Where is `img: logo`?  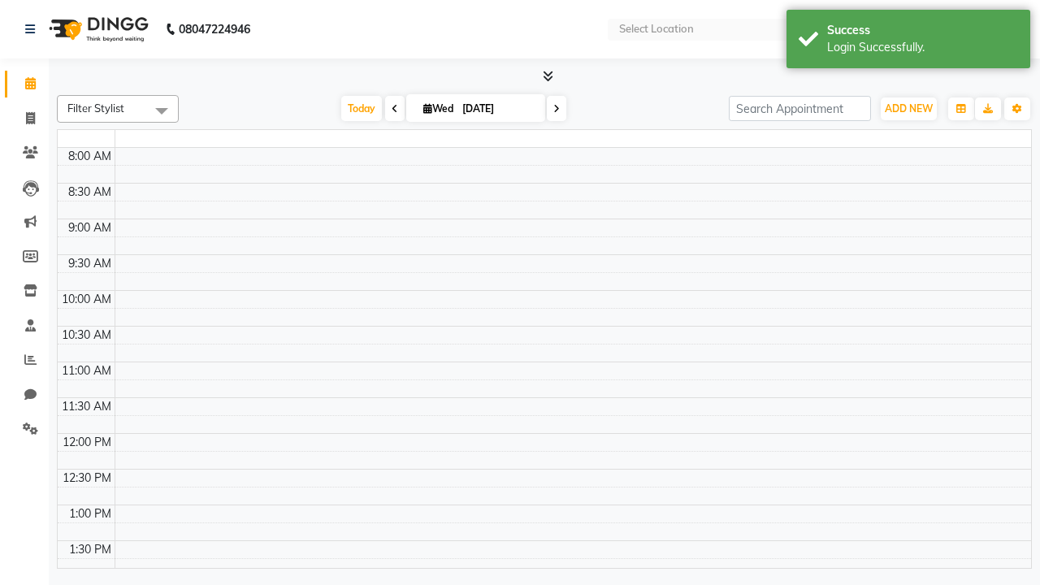
img: logo is located at coordinates (97, 29).